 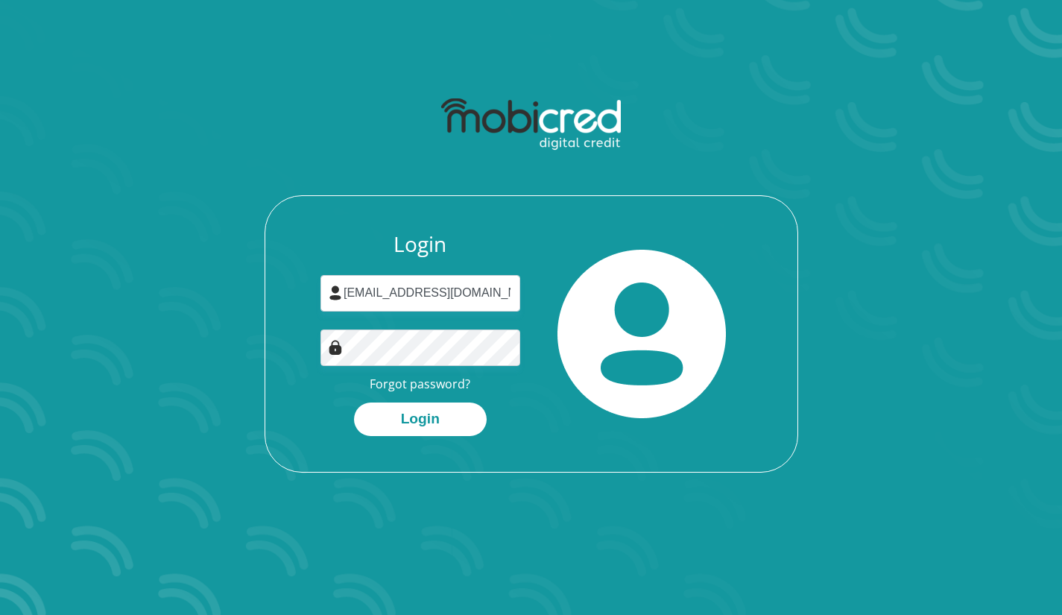 What do you see at coordinates (420, 419) in the screenshot?
I see `button: Login` at bounding box center [420, 419].